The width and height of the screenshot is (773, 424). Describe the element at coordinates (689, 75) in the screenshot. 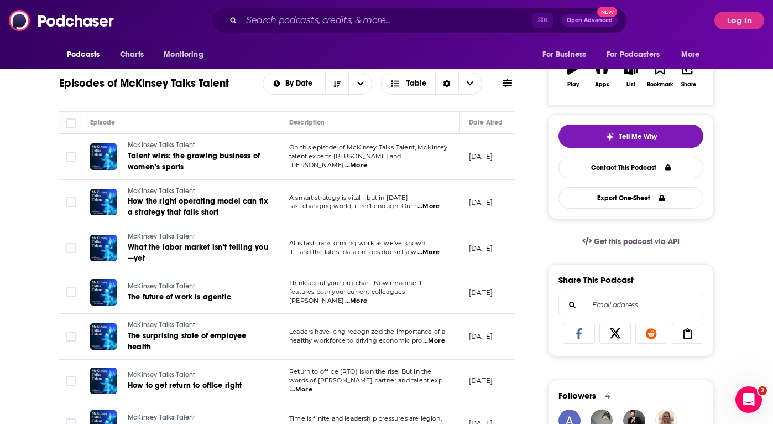

I see `button: Share` at that location.